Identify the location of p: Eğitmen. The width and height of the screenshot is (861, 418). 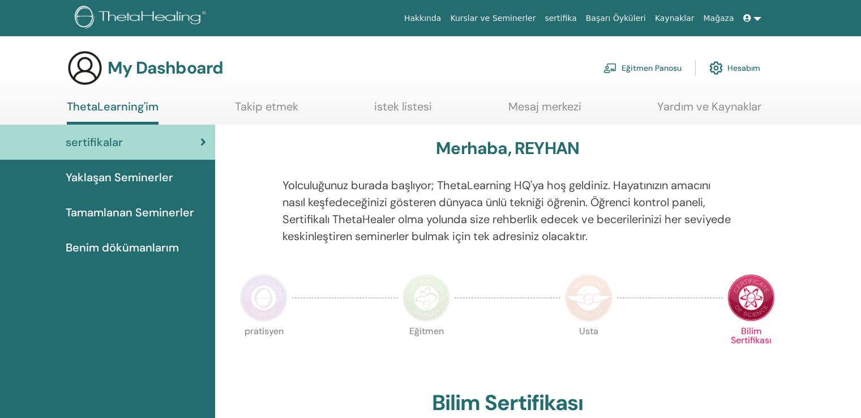
(426, 351).